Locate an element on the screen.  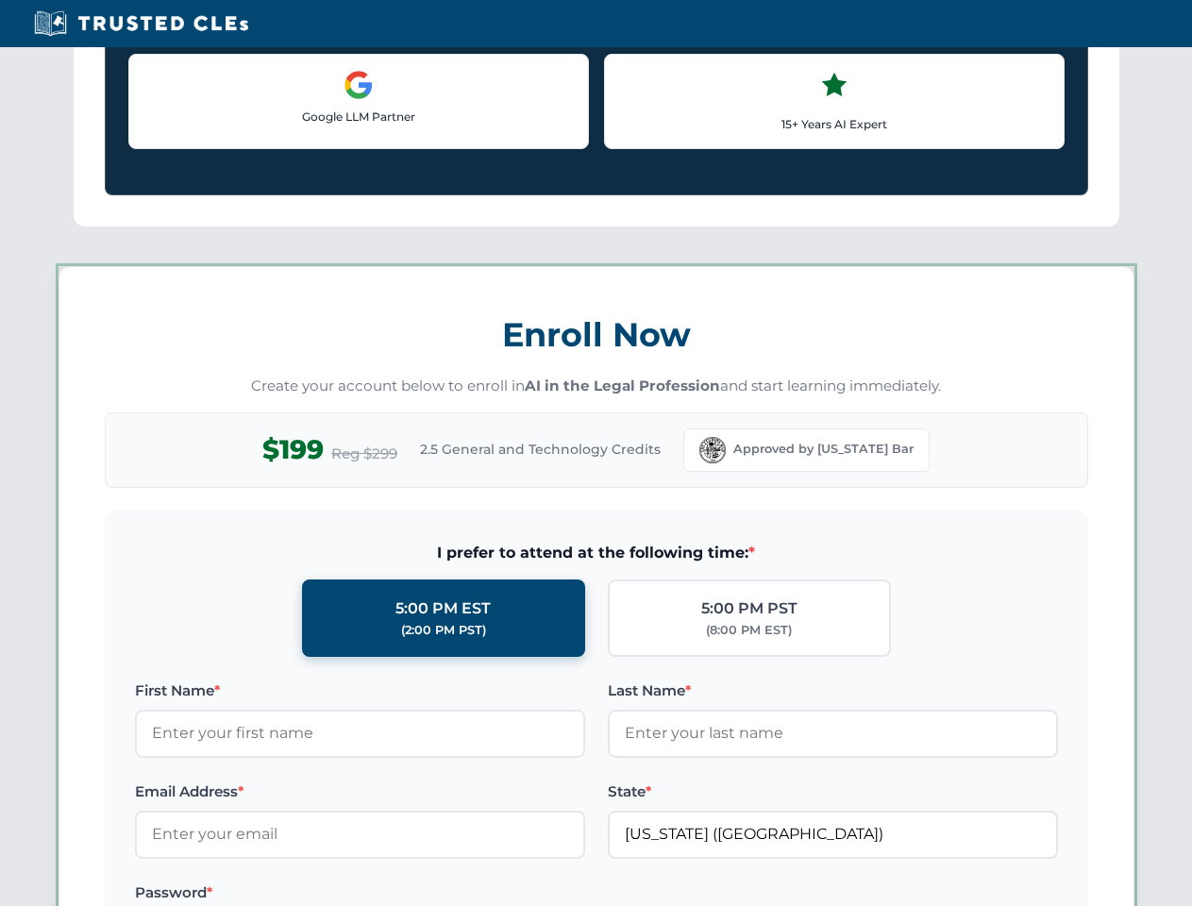
span: I prefer to attend at the following time: is located at coordinates (596, 553).